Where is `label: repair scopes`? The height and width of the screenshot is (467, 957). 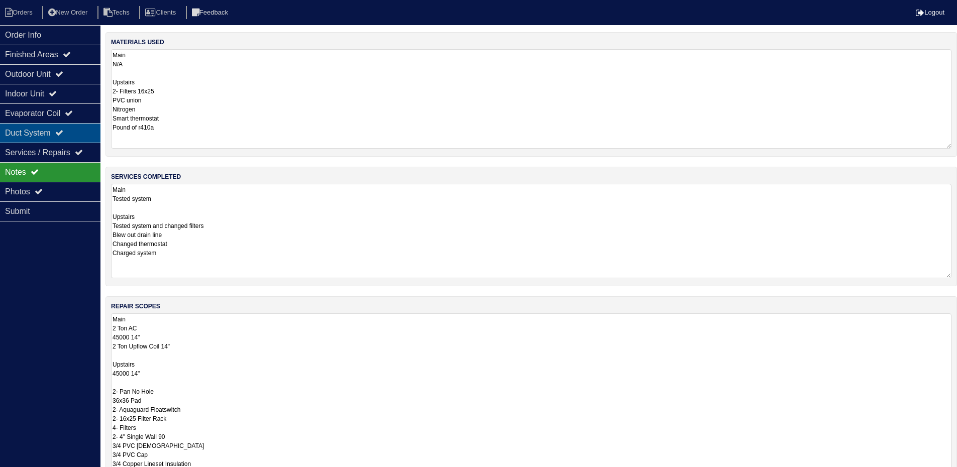 label: repair scopes is located at coordinates (136, 306).